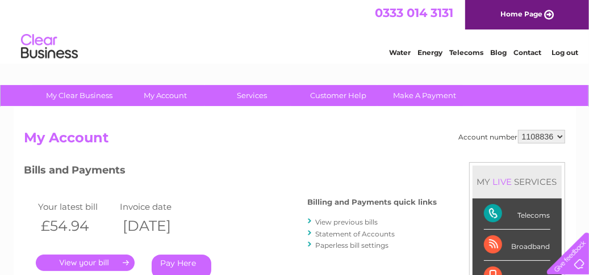 Image resolution: width=589 pixels, height=275 pixels. I want to click on img: logo.png, so click(49, 47).